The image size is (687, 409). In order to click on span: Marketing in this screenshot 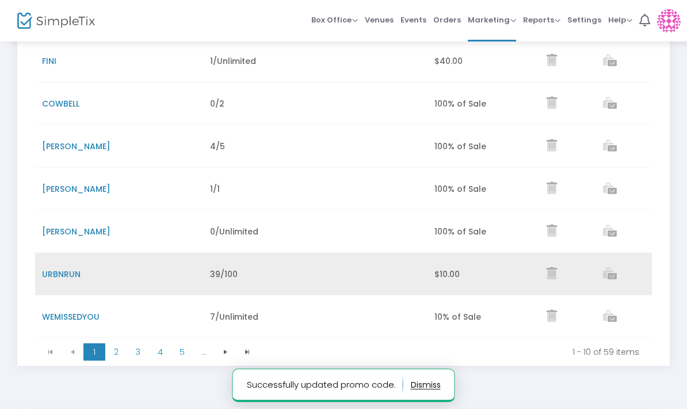, I will do `click(492, 20)`.